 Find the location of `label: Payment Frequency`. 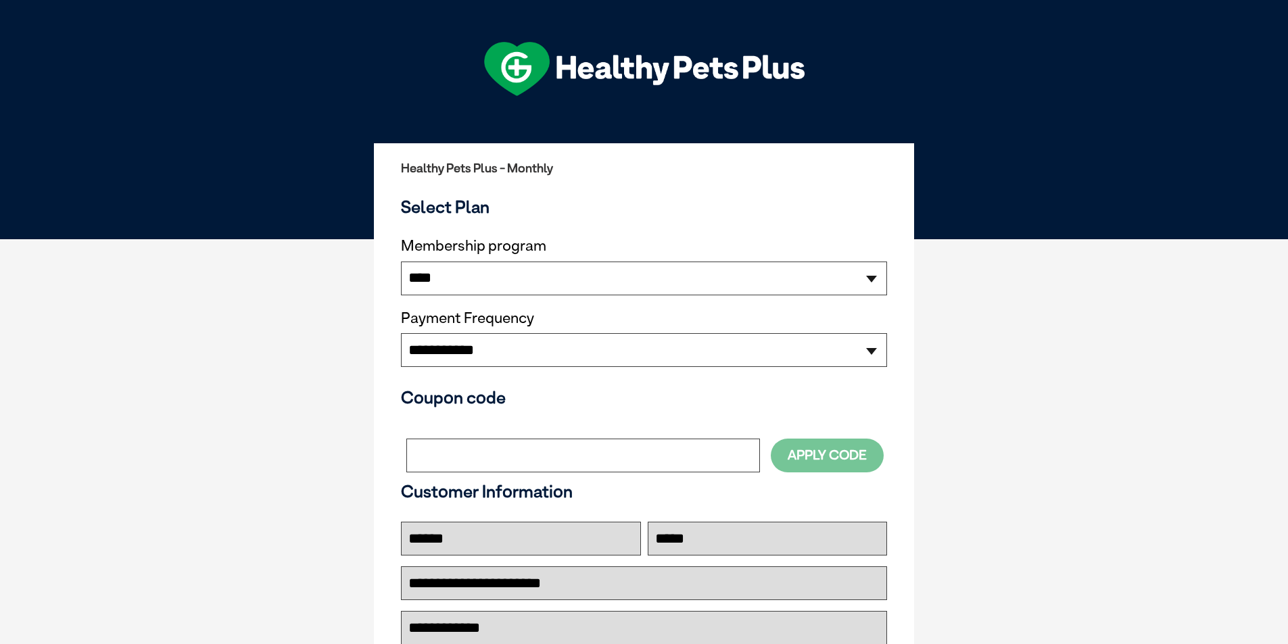

label: Payment Frequency is located at coordinates (467, 318).